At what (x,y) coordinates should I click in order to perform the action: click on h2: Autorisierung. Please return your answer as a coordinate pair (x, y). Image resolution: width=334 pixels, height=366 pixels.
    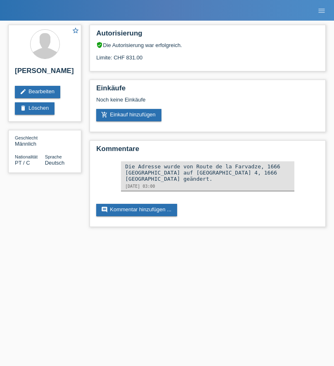
    Looking at the image, I should click on (208, 36).